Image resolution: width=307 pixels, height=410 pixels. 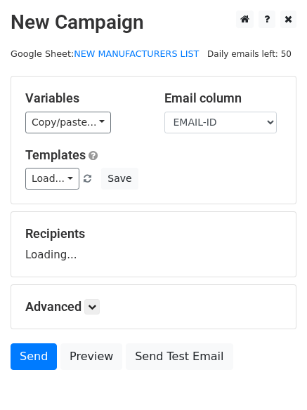 I want to click on a: NEW MANUFACTURERS LIST, so click(x=136, y=53).